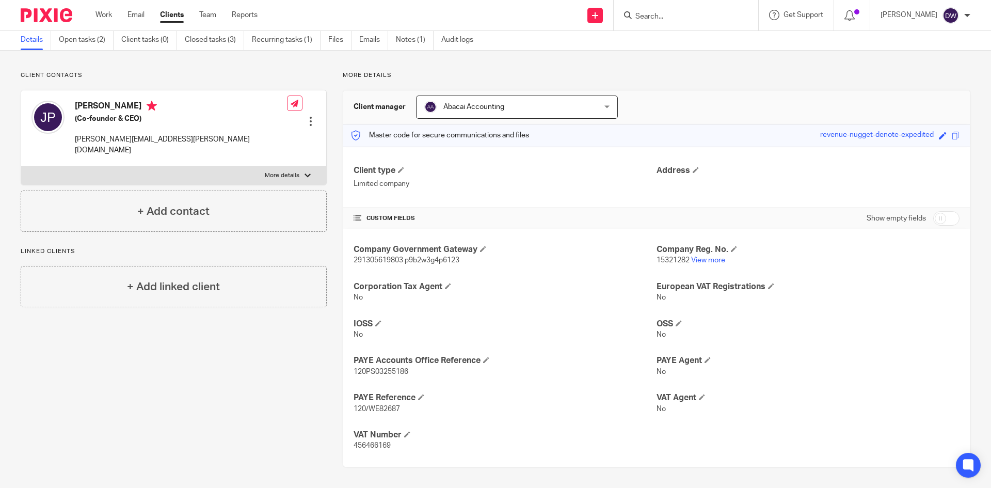  I want to click on h5: (Co-founder & CEO), so click(181, 119).